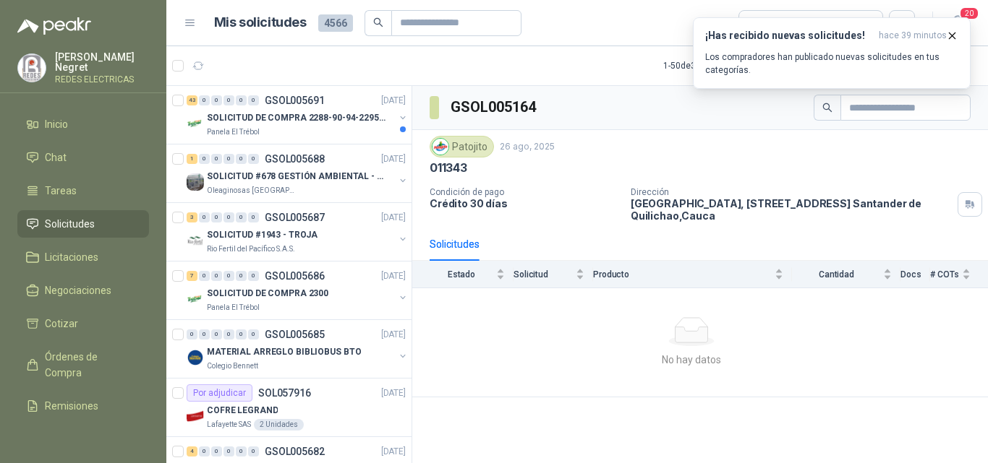  What do you see at coordinates (789, 35) in the screenshot?
I see `h3: ¡Has recibido nuevas solicitudes!` at bounding box center [789, 35].